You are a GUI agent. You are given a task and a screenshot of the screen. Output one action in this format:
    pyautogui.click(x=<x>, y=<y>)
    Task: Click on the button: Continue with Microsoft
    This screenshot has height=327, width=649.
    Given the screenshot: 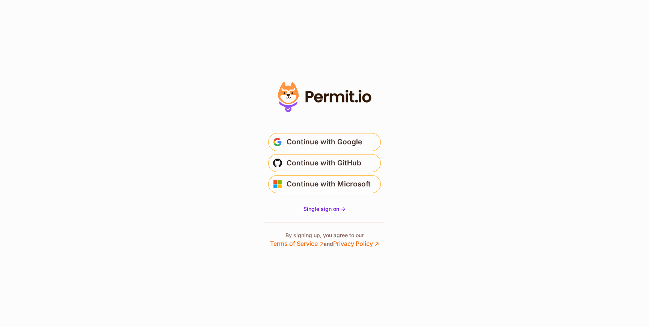 What is the action you would take?
    pyautogui.click(x=324, y=184)
    